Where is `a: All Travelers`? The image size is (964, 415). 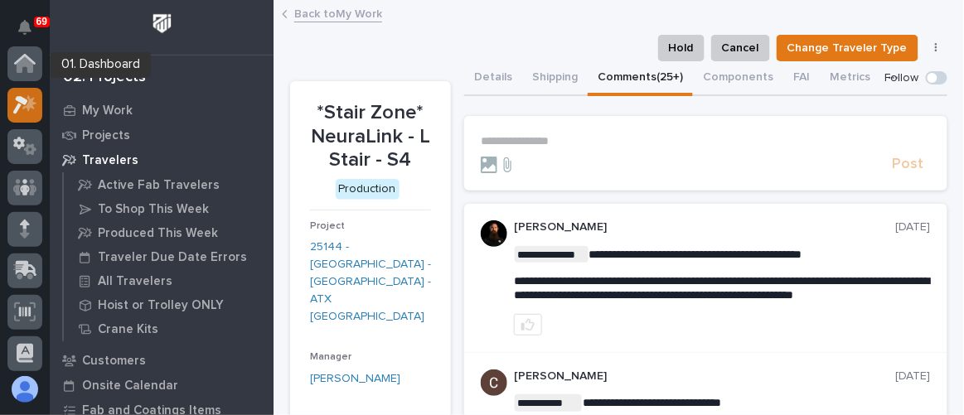
a: All Travelers is located at coordinates (168, 281).